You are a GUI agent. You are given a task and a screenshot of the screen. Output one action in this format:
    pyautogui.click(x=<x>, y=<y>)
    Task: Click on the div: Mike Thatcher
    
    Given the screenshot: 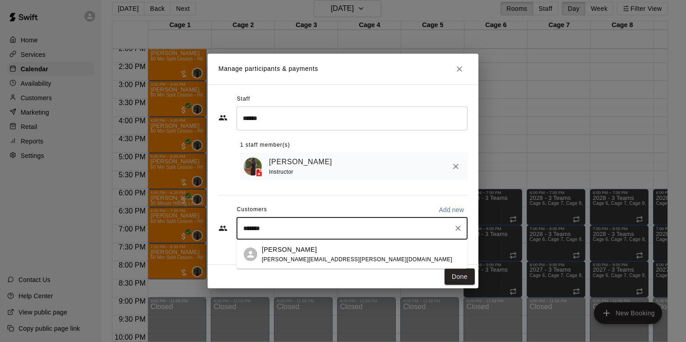 What is the action you would take?
    pyautogui.click(x=253, y=167)
    